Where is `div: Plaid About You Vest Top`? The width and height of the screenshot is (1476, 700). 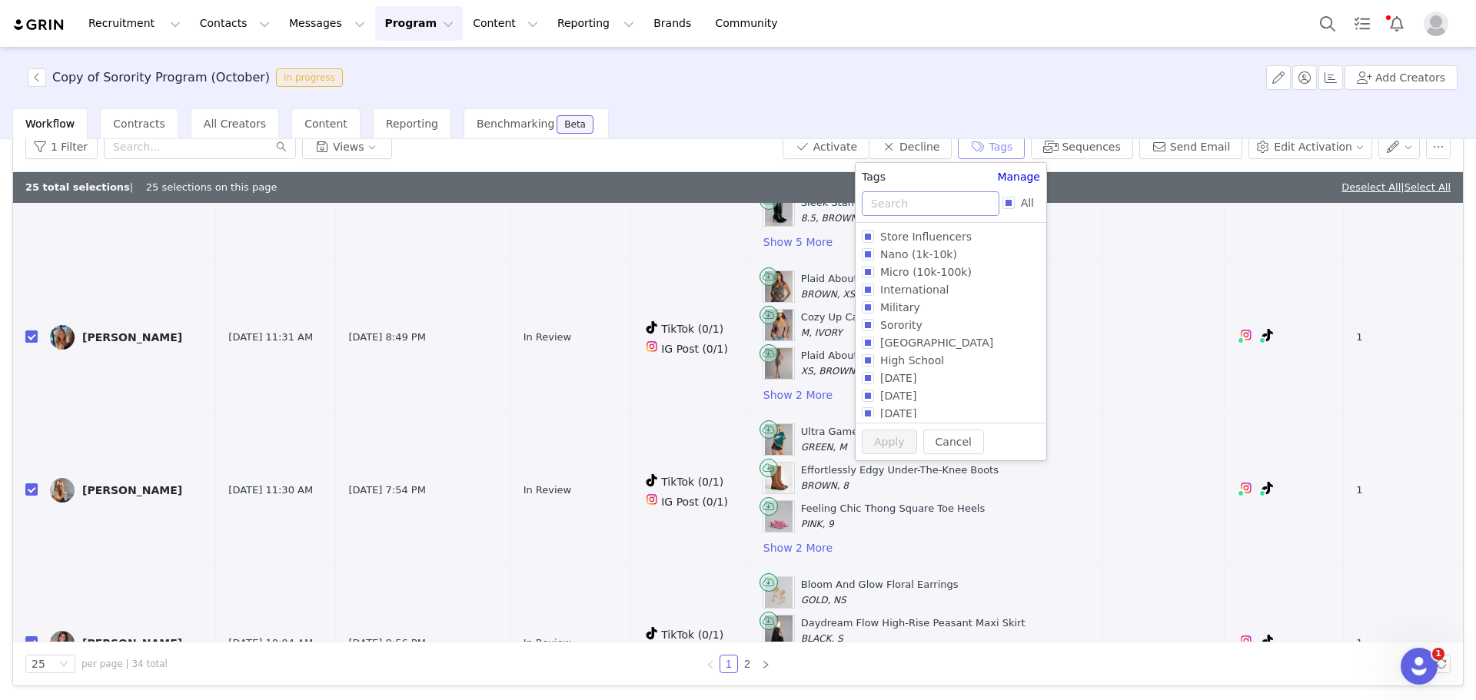
div: Plaid About You Vest Top is located at coordinates (862, 286).